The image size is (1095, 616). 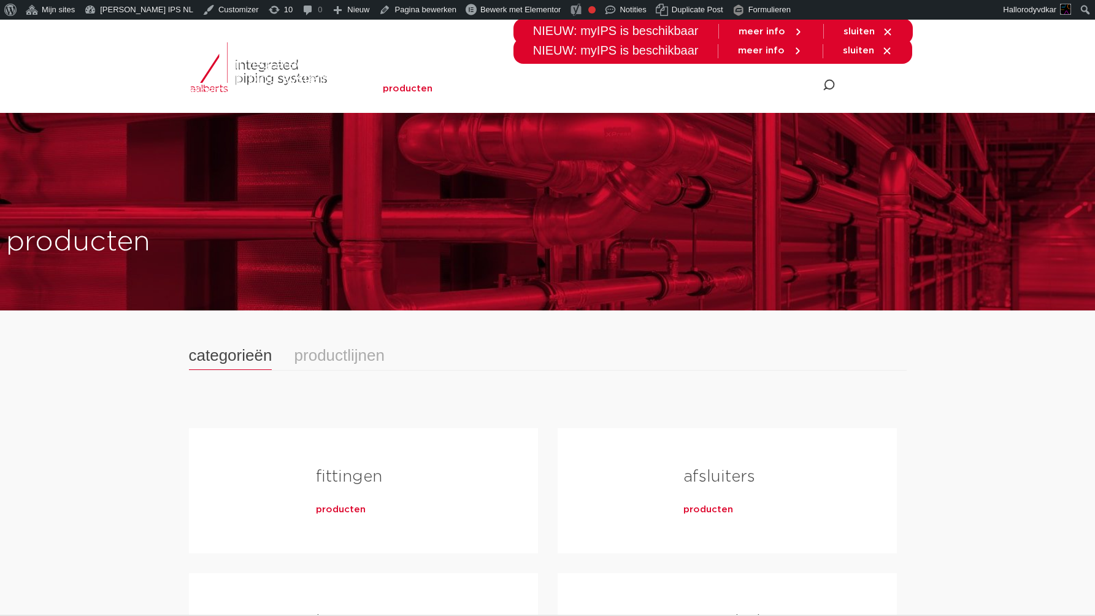 I want to click on div: categorieën, so click(x=231, y=358).